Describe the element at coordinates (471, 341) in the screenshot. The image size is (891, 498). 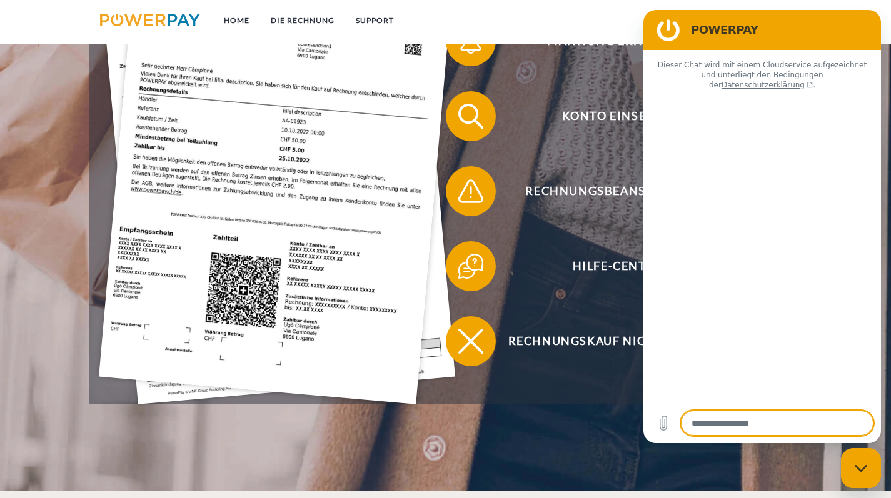
I see `img: qb_close.svg` at that location.